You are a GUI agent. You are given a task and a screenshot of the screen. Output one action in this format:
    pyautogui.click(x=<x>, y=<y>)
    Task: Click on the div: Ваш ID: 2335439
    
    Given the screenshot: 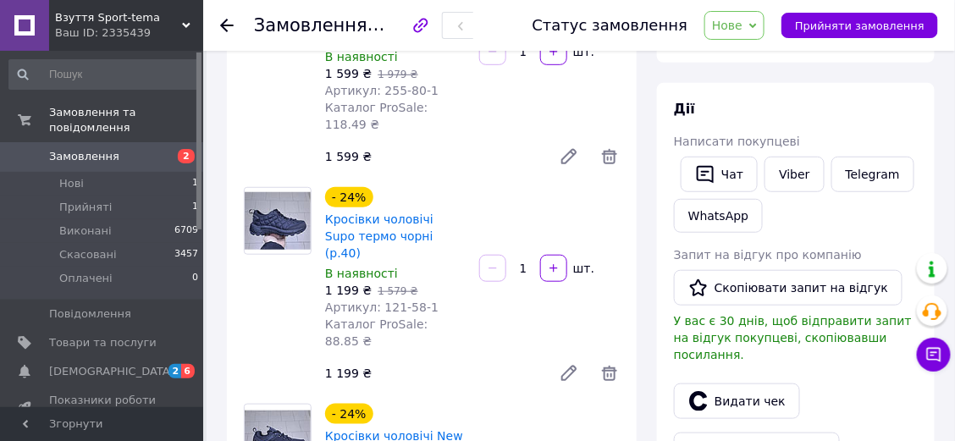 What is the action you would take?
    pyautogui.click(x=129, y=33)
    